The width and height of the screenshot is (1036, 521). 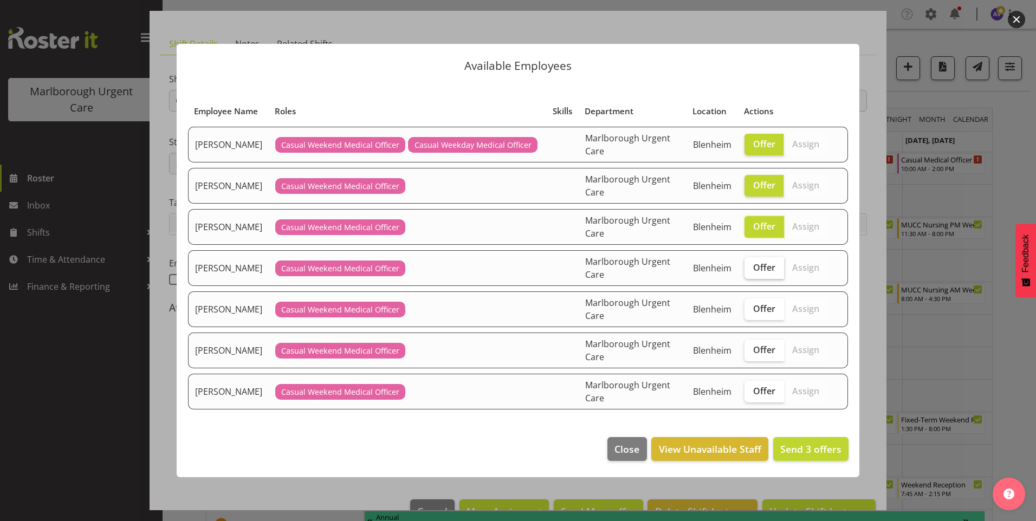 What do you see at coordinates (562, 111) in the screenshot?
I see `span: Skills` at bounding box center [562, 111].